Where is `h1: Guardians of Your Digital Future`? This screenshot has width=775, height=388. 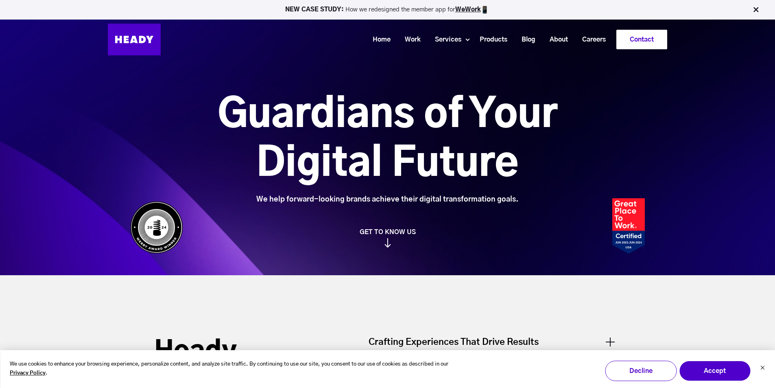
h1: Guardians of Your Digital Future is located at coordinates (387, 139).